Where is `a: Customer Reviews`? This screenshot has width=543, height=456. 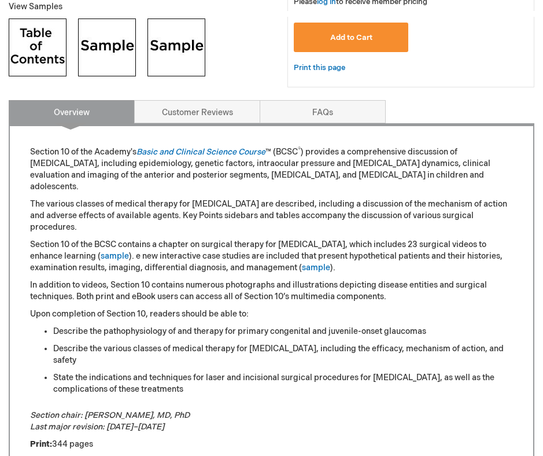 a: Customer Reviews is located at coordinates (197, 112).